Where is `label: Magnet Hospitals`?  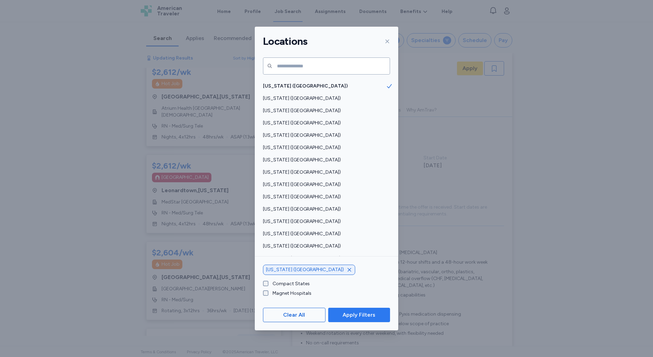
label: Magnet Hospitals is located at coordinates (290, 293).